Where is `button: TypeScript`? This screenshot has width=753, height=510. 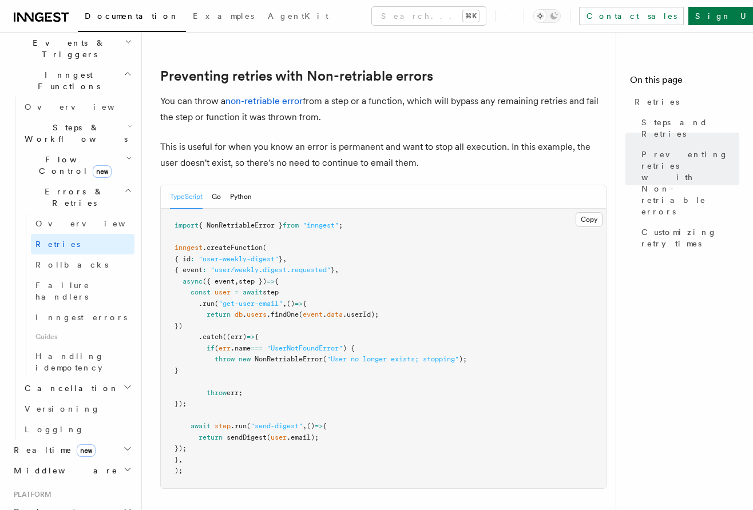 button: TypeScript is located at coordinates (186, 197).